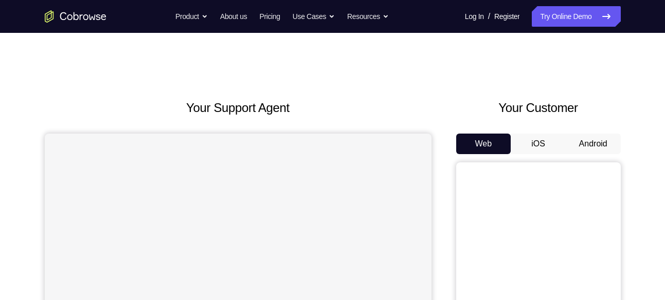 This screenshot has width=665, height=300. Describe the element at coordinates (238, 108) in the screenshot. I see `h2: Your Support Agent` at that location.